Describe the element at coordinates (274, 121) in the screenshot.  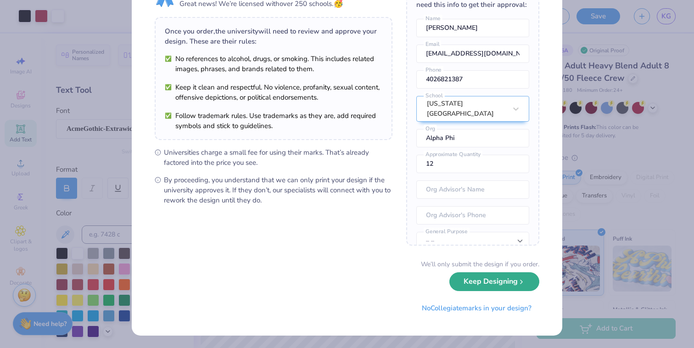
I see `li: Follow trademark rules. Use trademarks as they are, add required symbols and stick to guidelines.` at that location.